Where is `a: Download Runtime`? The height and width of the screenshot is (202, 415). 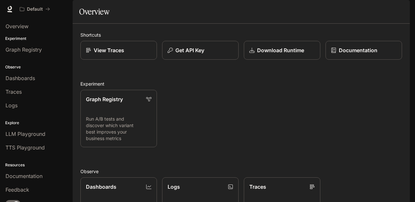 a: Download Runtime is located at coordinates (282, 50).